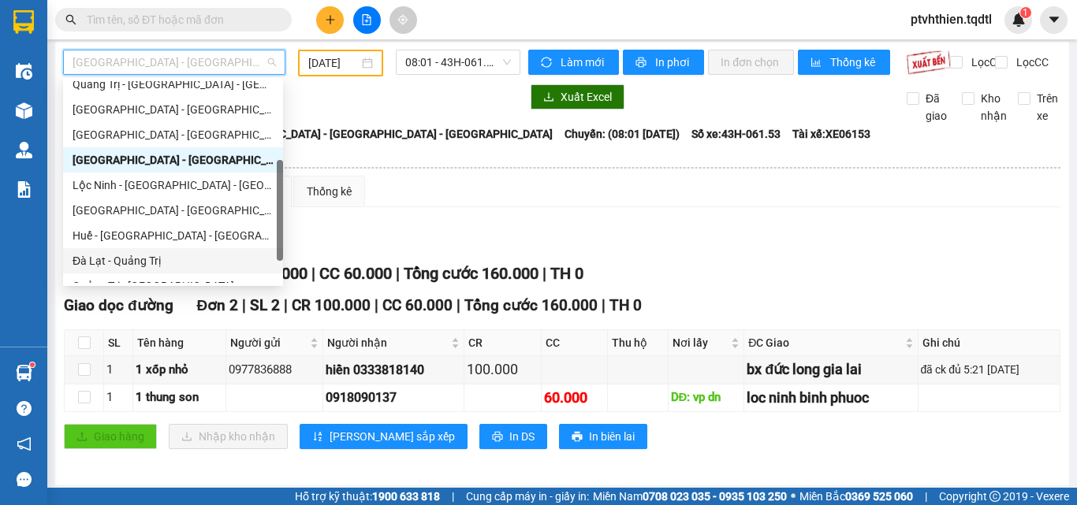 The width and height of the screenshot is (1077, 505). Describe the element at coordinates (173, 286) in the screenshot. I see `div: Quảng Trị - Đà Lạt` at that location.